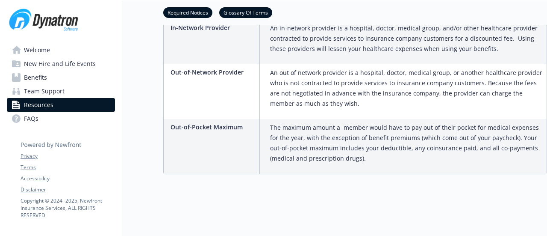 The image size is (547, 236). What do you see at coordinates (38, 105) in the screenshot?
I see `span: Resources` at bounding box center [38, 105].